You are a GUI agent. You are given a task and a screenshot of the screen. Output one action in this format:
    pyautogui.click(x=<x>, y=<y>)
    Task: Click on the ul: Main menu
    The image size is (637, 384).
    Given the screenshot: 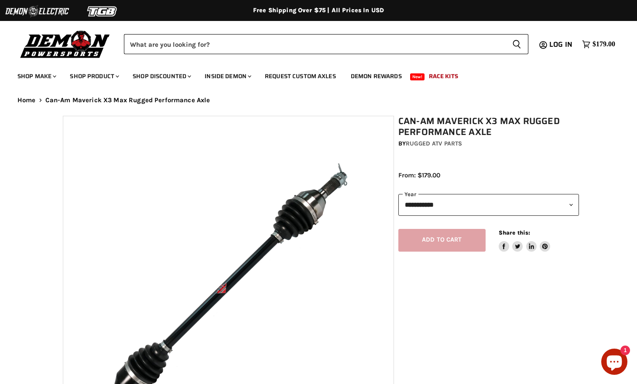 What is the action you would take?
    pyautogui.click(x=312, y=74)
    